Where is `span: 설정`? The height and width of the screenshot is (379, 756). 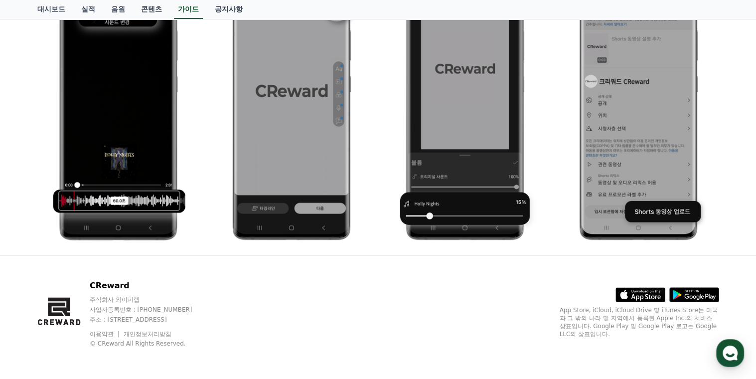
span: 설정 is located at coordinates (160, 315).